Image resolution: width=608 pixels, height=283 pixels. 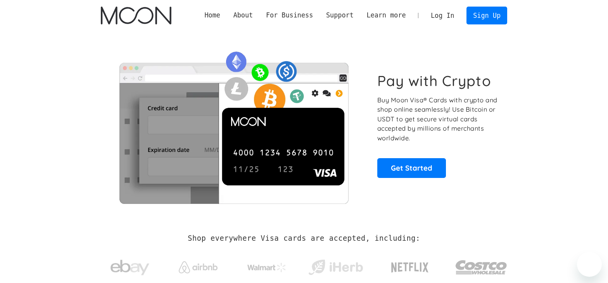 What do you see at coordinates (335, 268) in the screenshot?
I see `img: iHerb` at bounding box center [335, 268].